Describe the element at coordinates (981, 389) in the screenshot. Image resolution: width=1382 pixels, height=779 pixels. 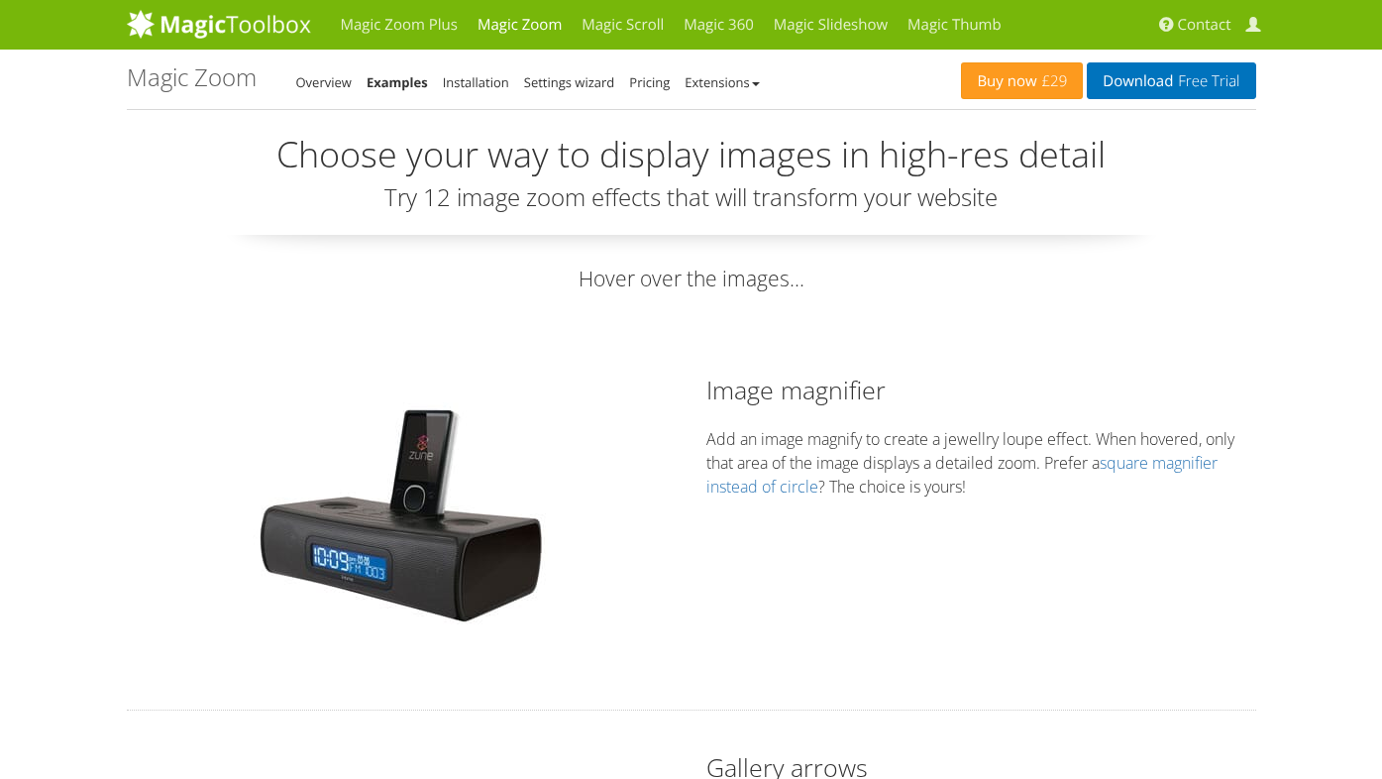
I see `h2: Image magnifier` at that location.